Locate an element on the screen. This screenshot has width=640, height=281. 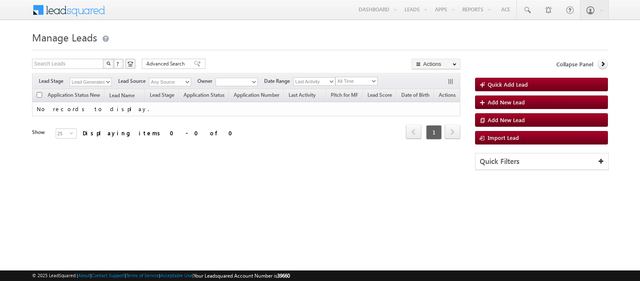
button: Actions is located at coordinates (436, 64).